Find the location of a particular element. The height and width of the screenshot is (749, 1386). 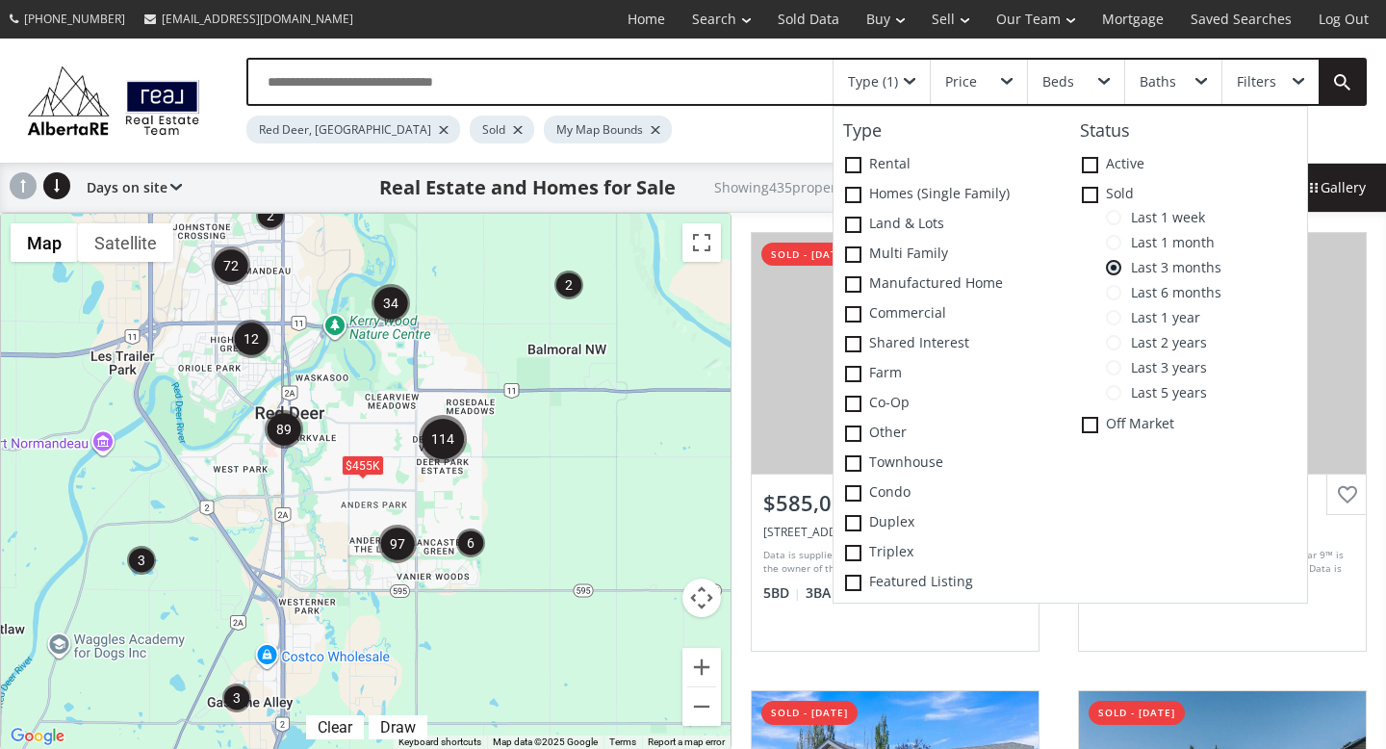

h4: Status is located at coordinates (1189, 131).